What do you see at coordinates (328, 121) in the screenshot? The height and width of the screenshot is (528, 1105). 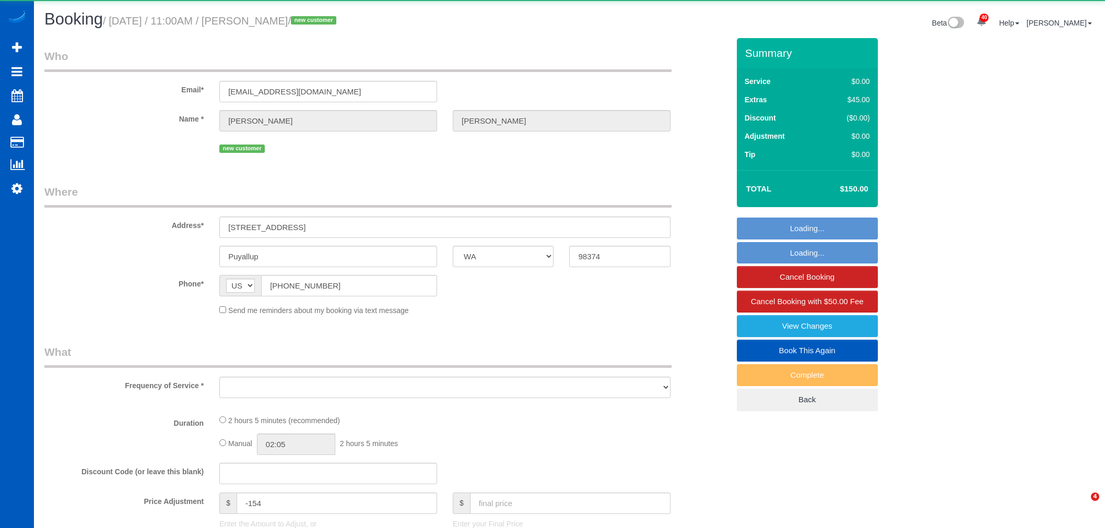 I see `input: First Name*` at bounding box center [328, 121].